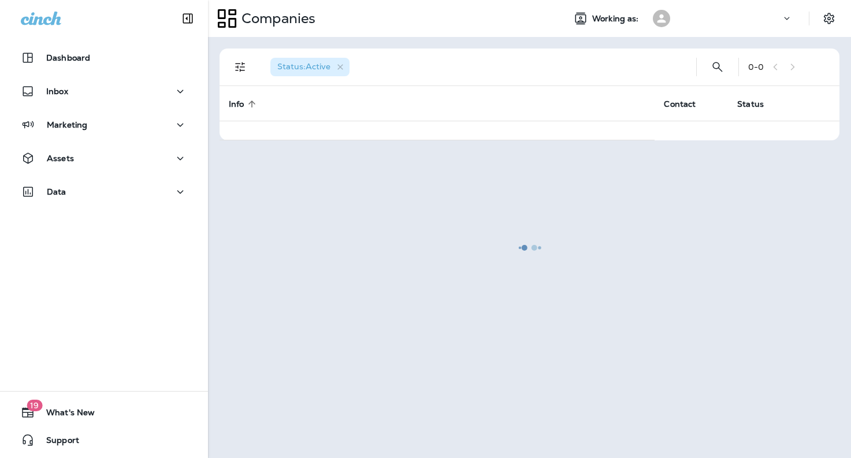 The width and height of the screenshot is (851, 458). Describe the element at coordinates (67, 125) in the screenshot. I see `p: Marketing` at that location.